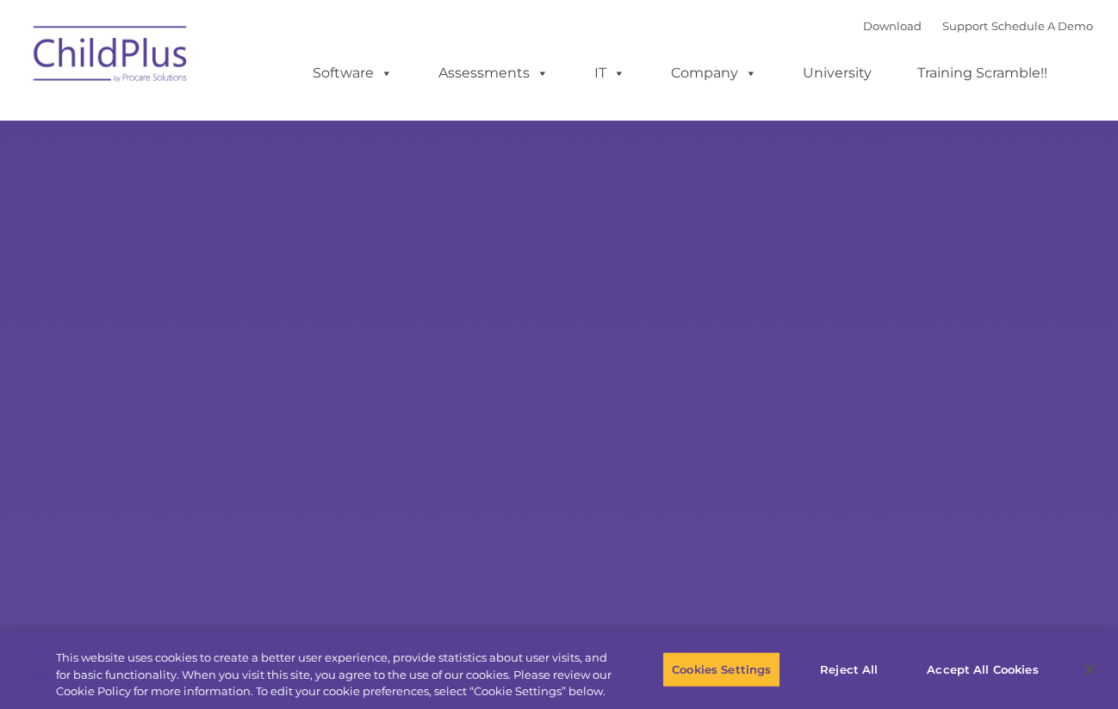  I want to click on a: Software, so click(352, 73).